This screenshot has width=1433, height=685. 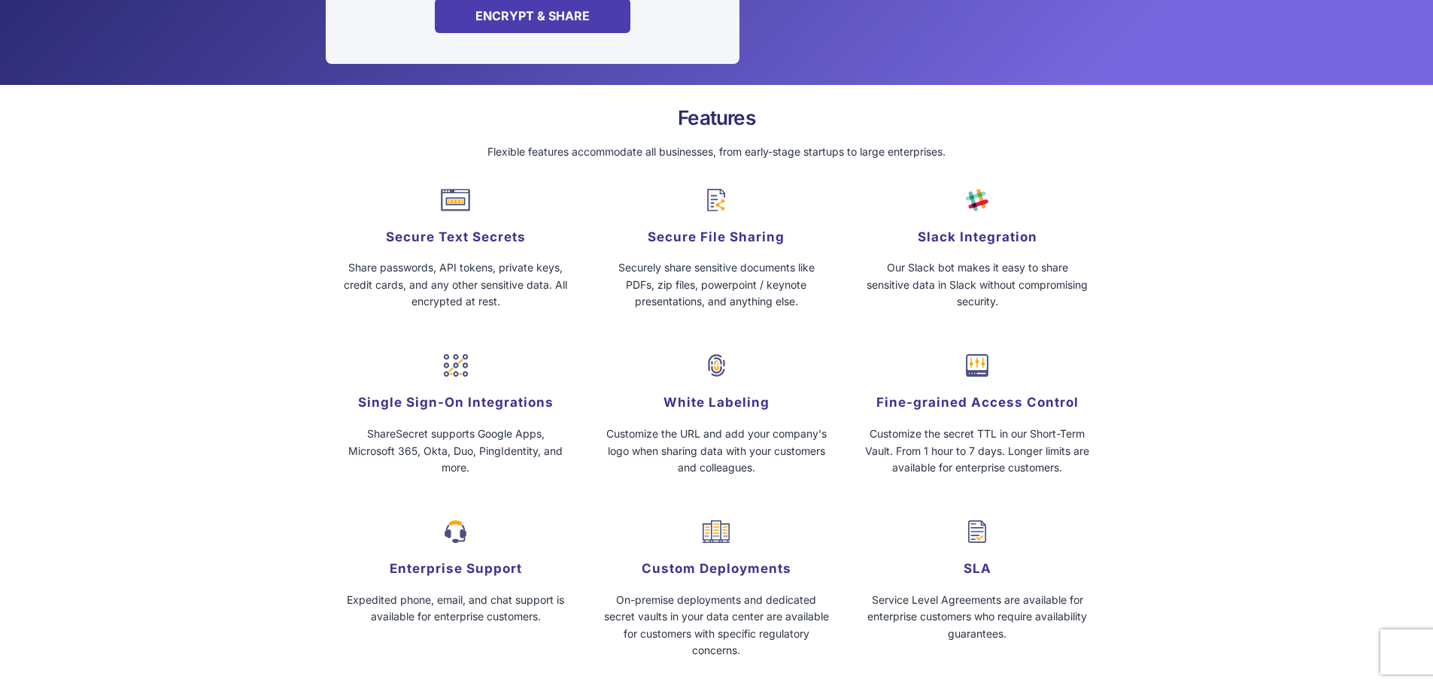 What do you see at coordinates (456, 569) in the screenshot?
I see `h5: Enterprise Support` at bounding box center [456, 569].